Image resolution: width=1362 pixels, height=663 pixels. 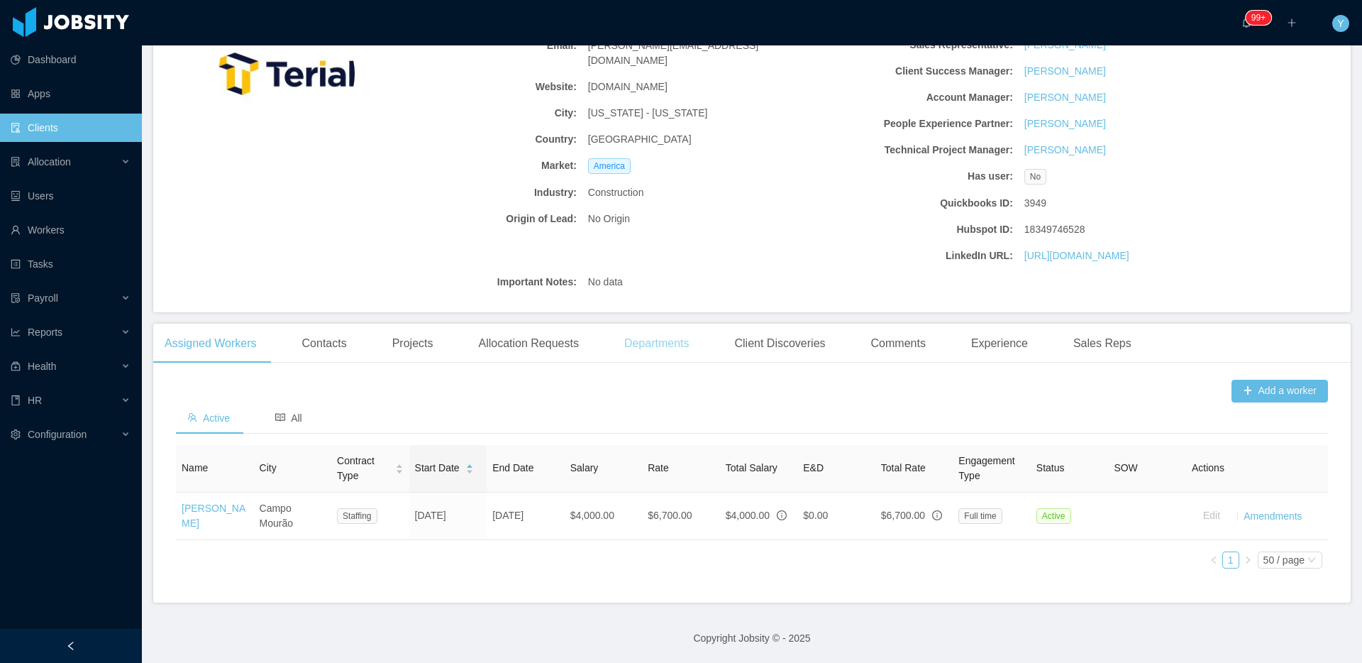 I want to click on b: Important Notes:, so click(x=473, y=282).